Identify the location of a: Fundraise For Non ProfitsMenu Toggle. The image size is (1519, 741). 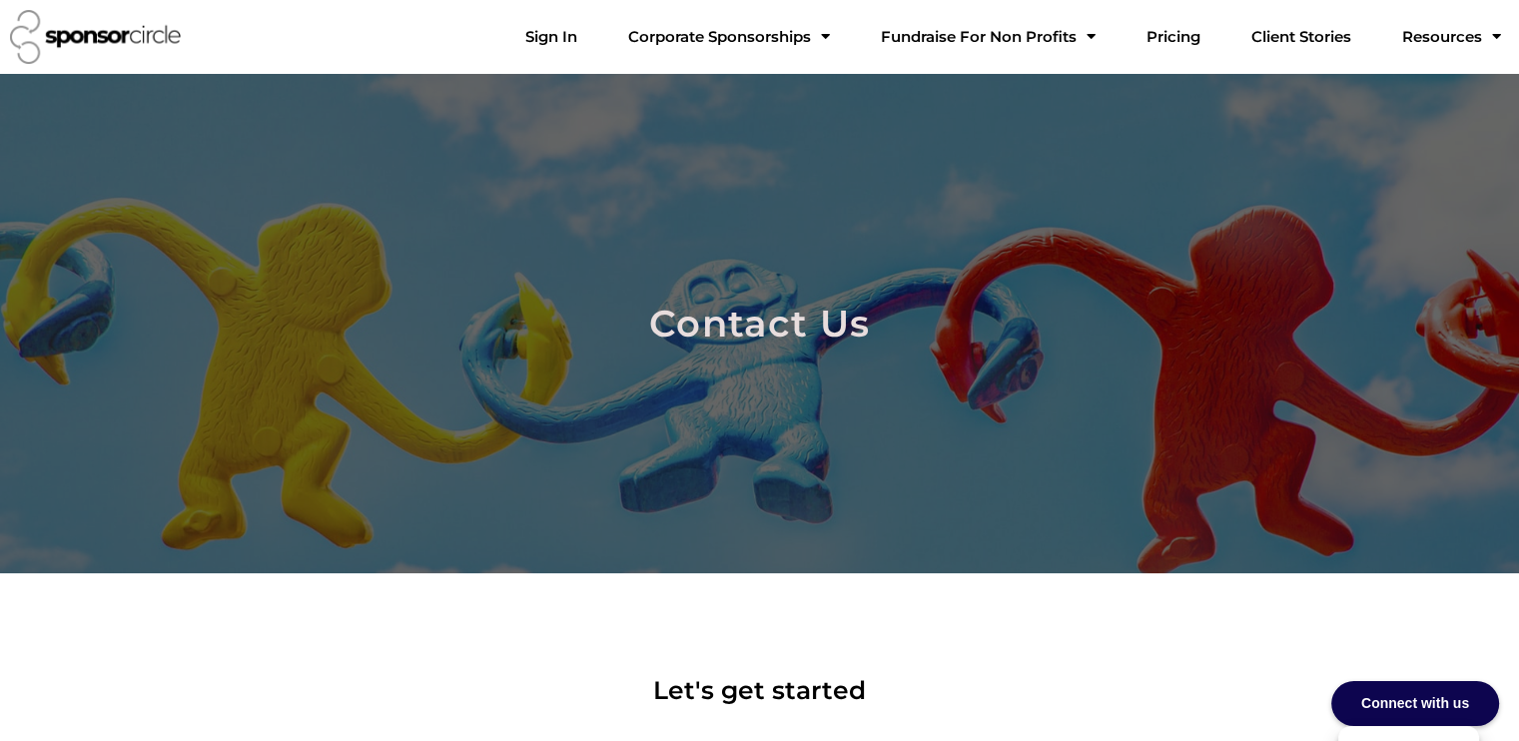
(988, 37).